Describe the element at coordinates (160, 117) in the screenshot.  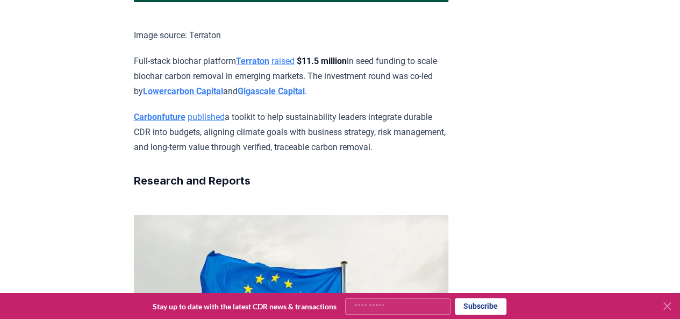
I see `strong: Carbonfuture` at that location.